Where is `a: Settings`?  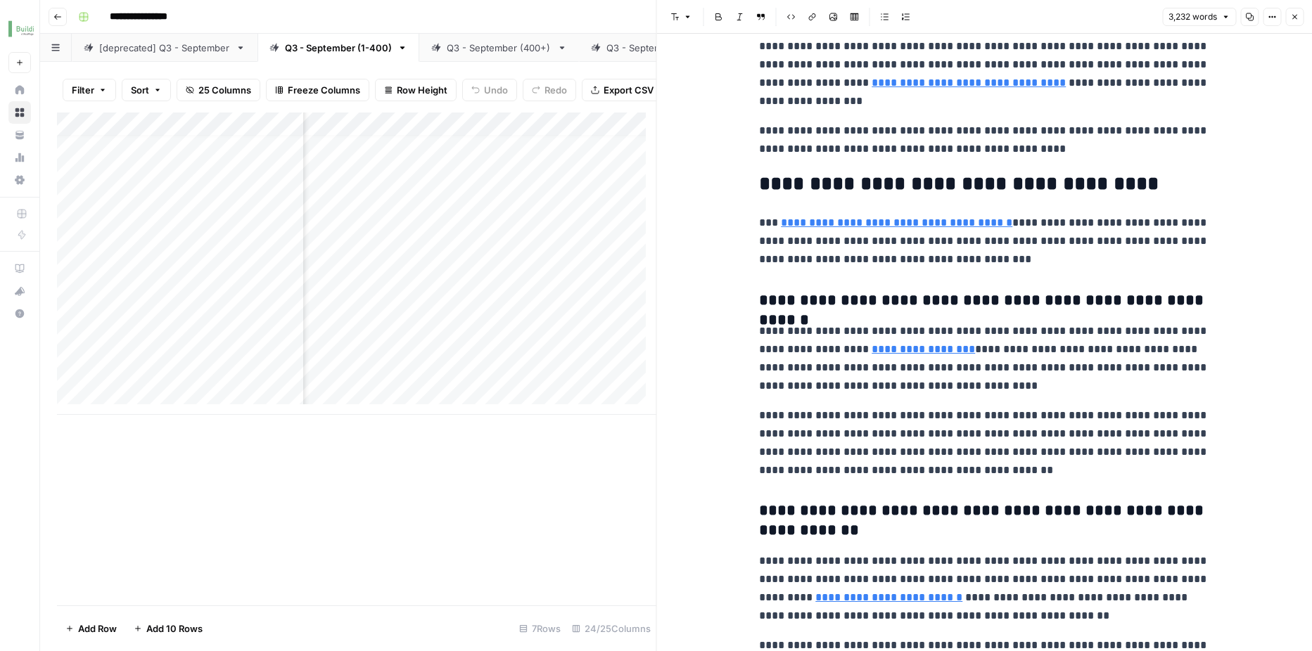
a: Settings is located at coordinates (20, 180).